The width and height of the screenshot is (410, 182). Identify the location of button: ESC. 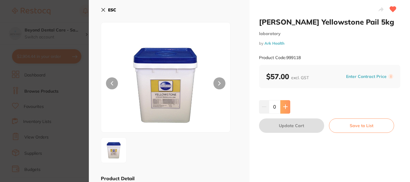
(108, 10).